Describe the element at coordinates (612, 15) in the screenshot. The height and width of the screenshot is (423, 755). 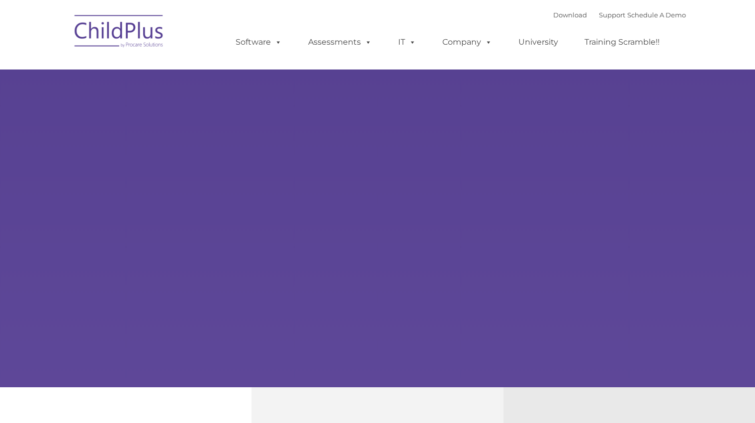
I see `a: Support` at that location.